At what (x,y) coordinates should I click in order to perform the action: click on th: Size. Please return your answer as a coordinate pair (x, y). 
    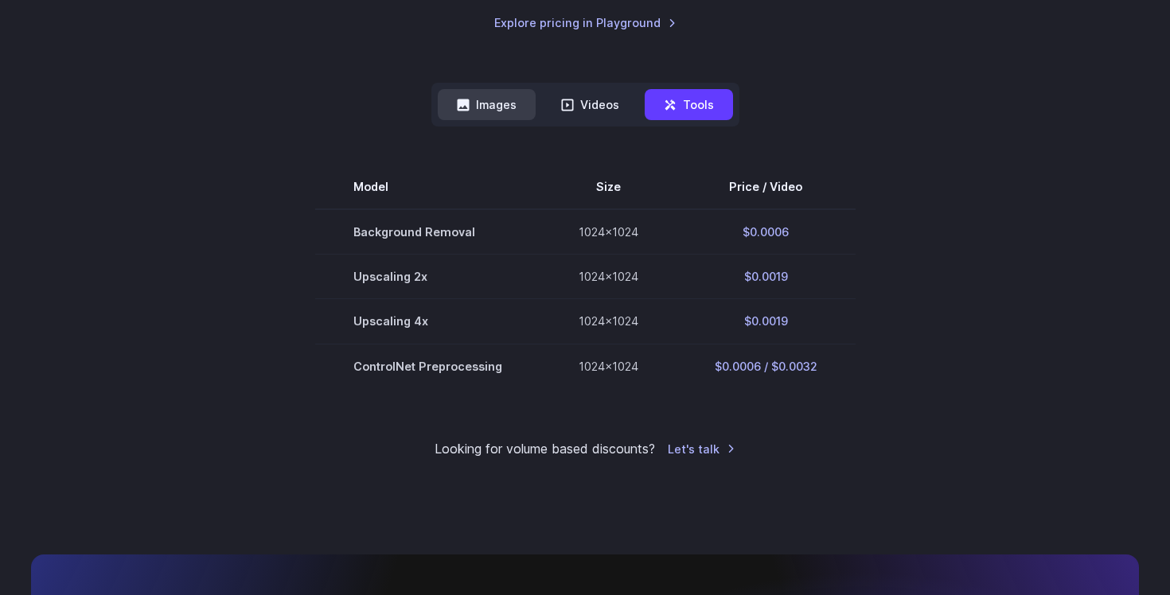
    Looking at the image, I should click on (608, 187).